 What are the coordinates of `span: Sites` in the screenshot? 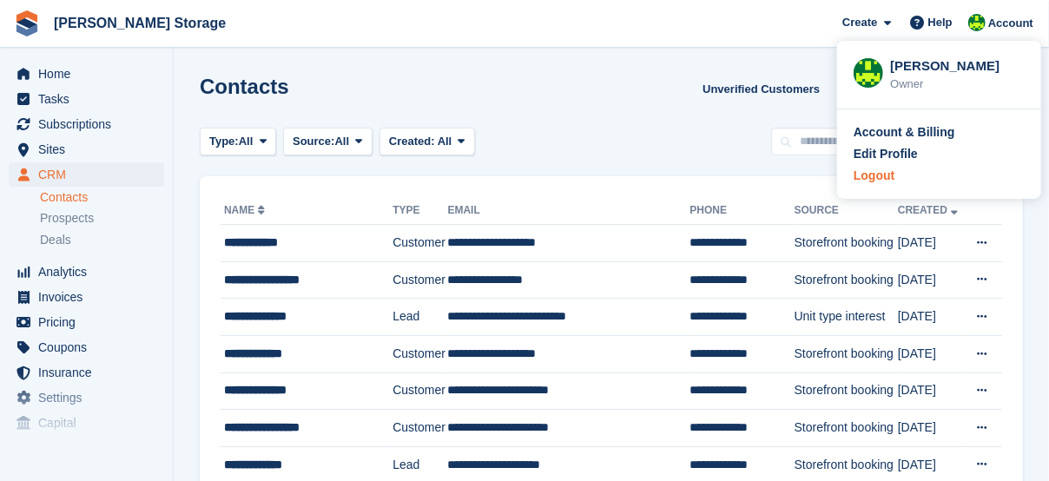 It's located at (90, 149).